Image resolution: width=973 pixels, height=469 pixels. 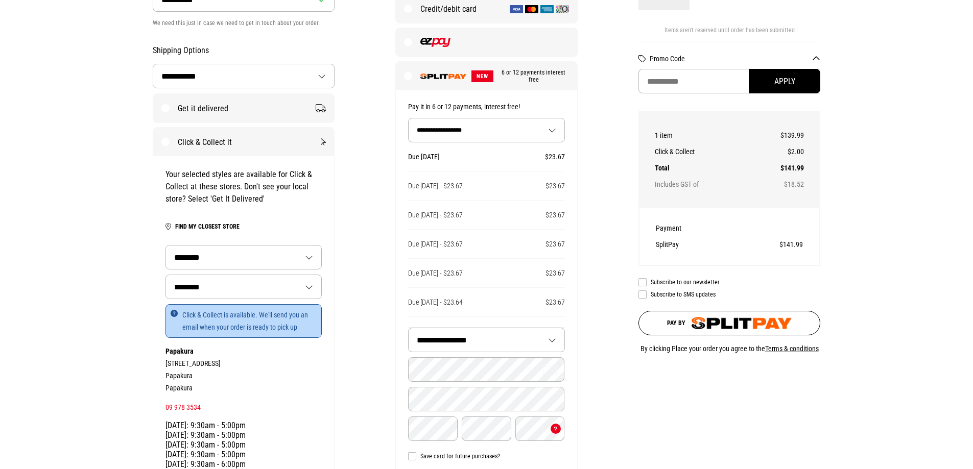 I want to click on input: Card Number, so click(x=486, y=370).